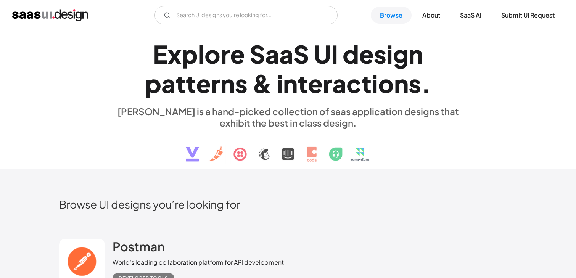 The height and width of the screenshot is (278, 576). I want to click on h2: Browse UI designs you’re looking for, so click(288, 204).